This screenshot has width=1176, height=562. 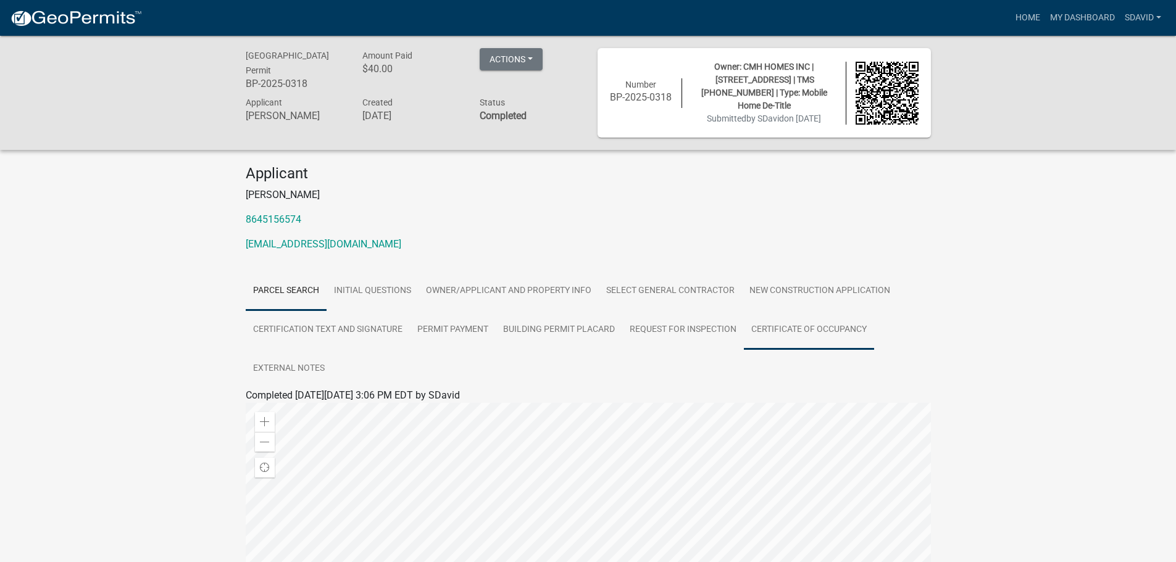 What do you see at coordinates (264, 102) in the screenshot?
I see `span: Applicant` at bounding box center [264, 102].